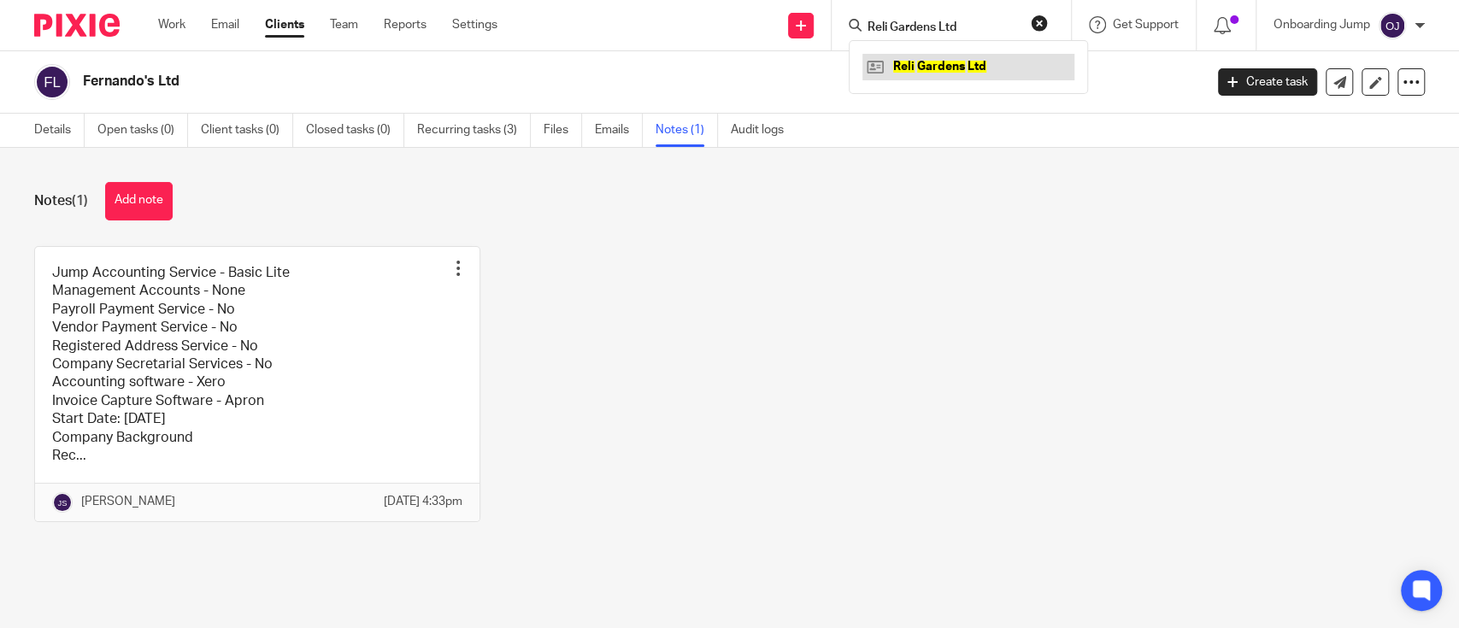 This screenshot has width=1459, height=628. Describe the element at coordinates (225, 25) in the screenshot. I see `a: Email` at that location.